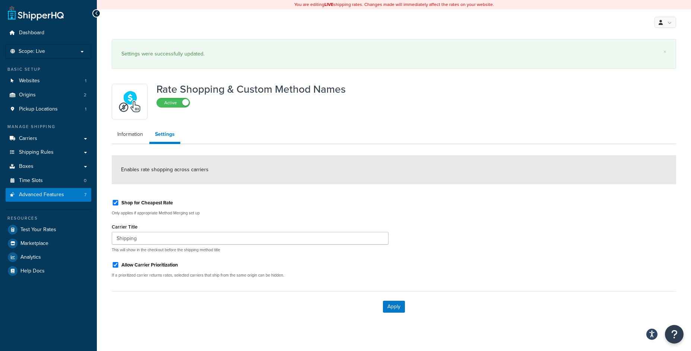 This screenshot has height=351, width=691. What do you see at coordinates (38, 109) in the screenshot?
I see `span: Pickup Locations` at bounding box center [38, 109].